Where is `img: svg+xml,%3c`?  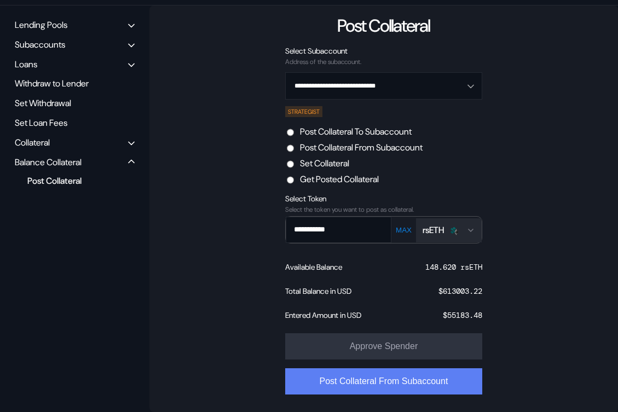 img: svg+xml,%3c is located at coordinates (456, 232).